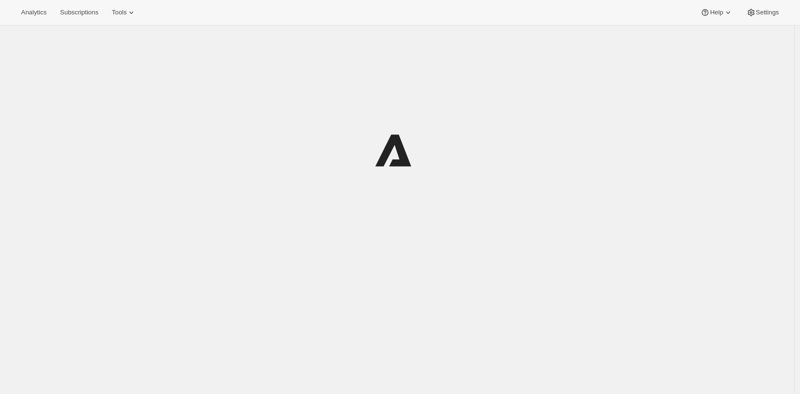 This screenshot has width=800, height=394. Describe the element at coordinates (34, 12) in the screenshot. I see `button: Analytics` at that location.